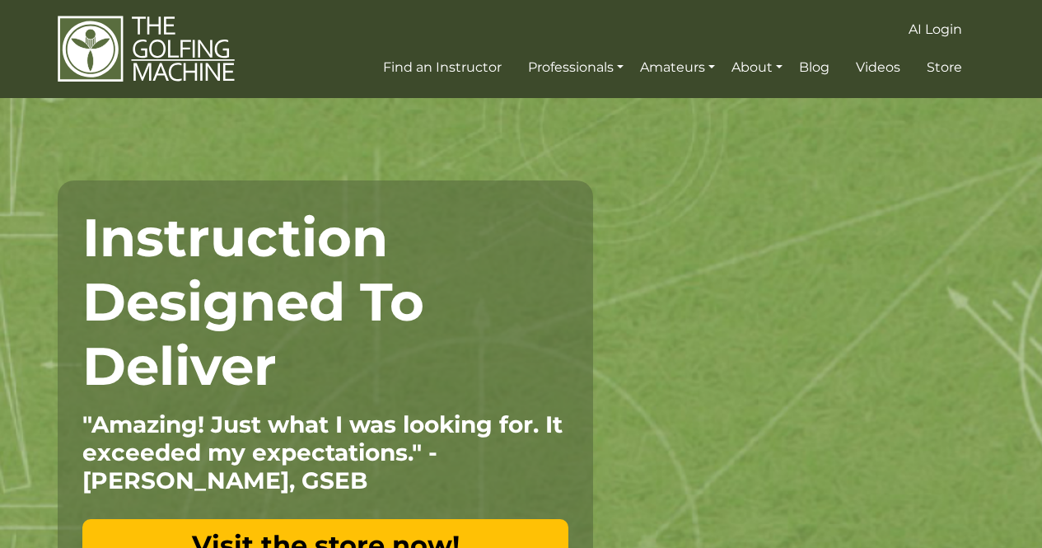 Image resolution: width=1042 pixels, height=548 pixels. What do you see at coordinates (878, 68) in the screenshot?
I see `a: Videos` at bounding box center [878, 68].